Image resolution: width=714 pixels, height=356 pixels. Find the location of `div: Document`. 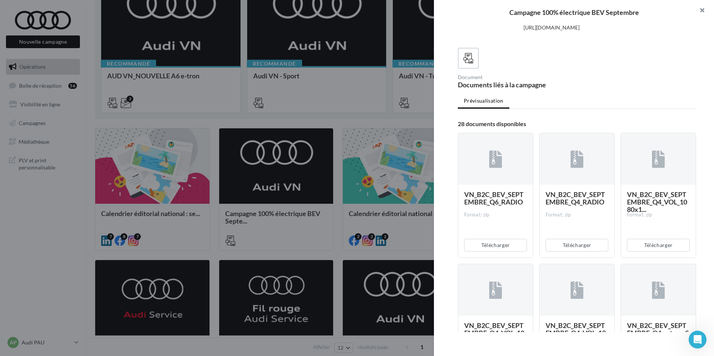

div: Document is located at coordinates (516, 77).